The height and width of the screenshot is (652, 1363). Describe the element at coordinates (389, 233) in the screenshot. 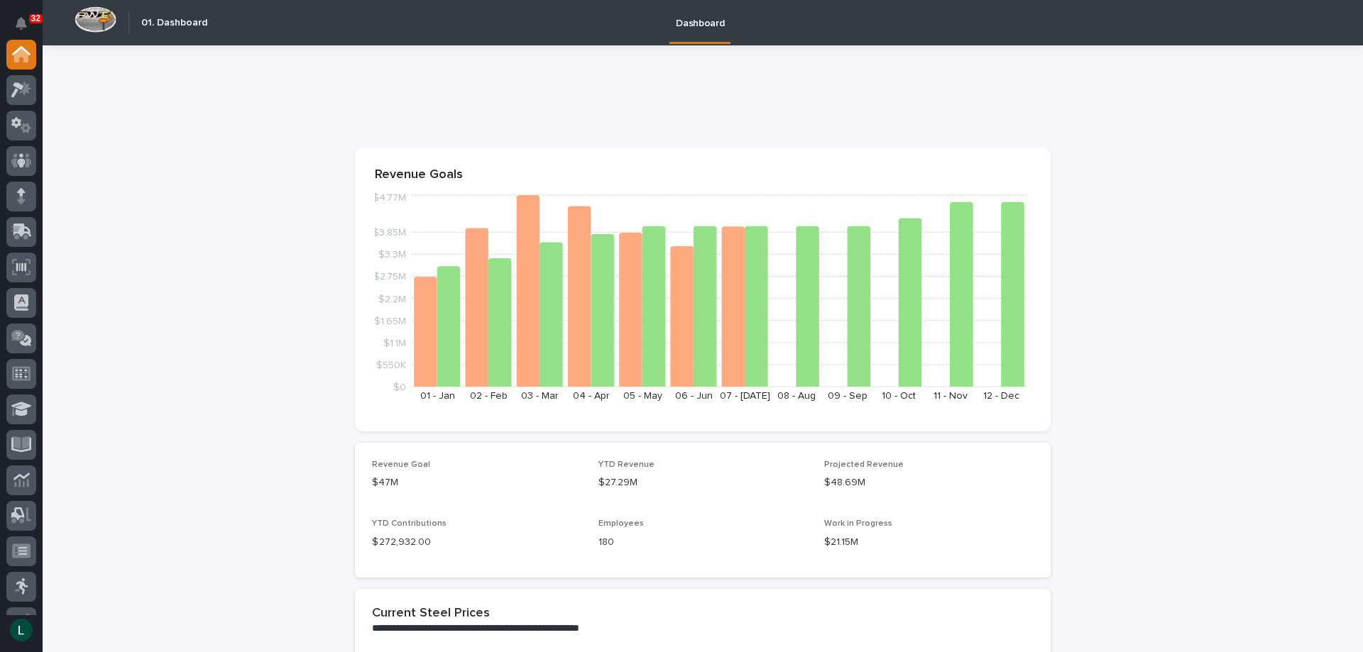

I see `tspan: $3.85M` at that location.